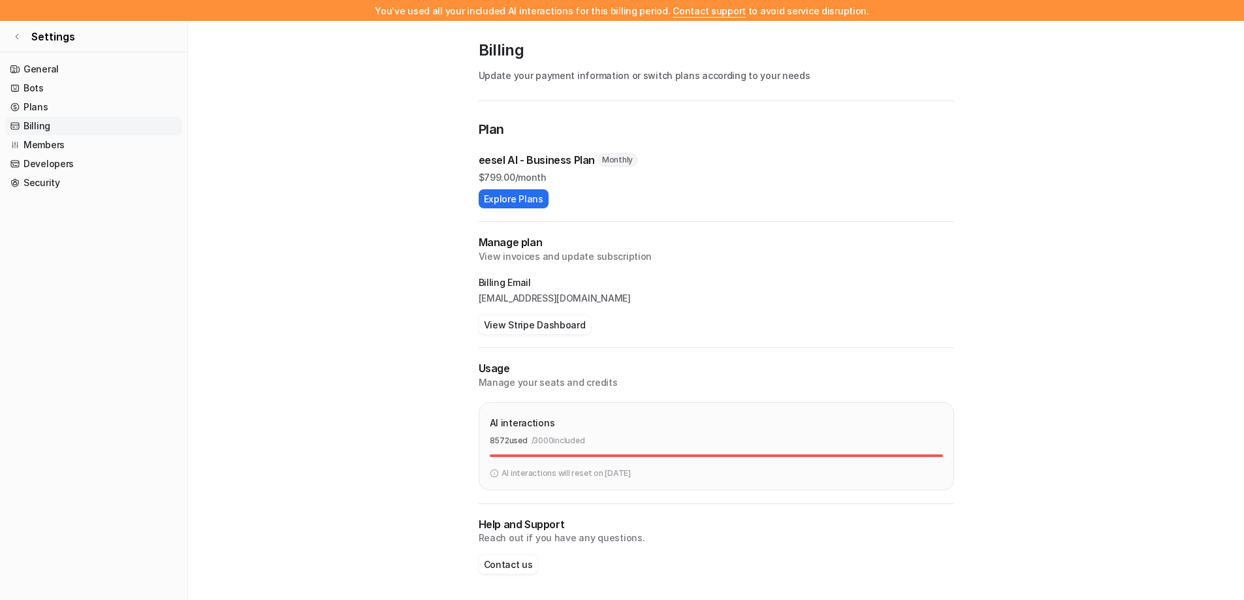 This screenshot has height=600, width=1244. Describe the element at coordinates (617, 160) in the screenshot. I see `span: Monthly` at that location.